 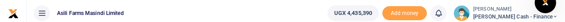 What do you see at coordinates (13, 14) in the screenshot?
I see `img: logo-small` at bounding box center [13, 14].